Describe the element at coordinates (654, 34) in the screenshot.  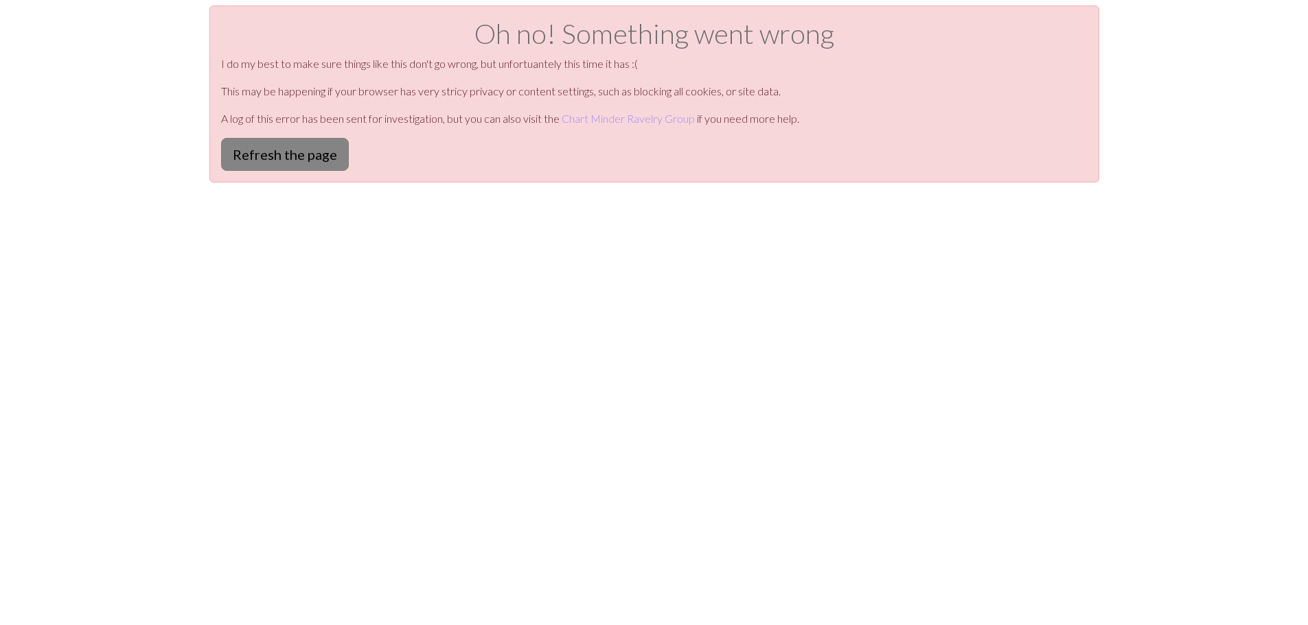
I see `h1: Oh no! Something went wrong` at that location.